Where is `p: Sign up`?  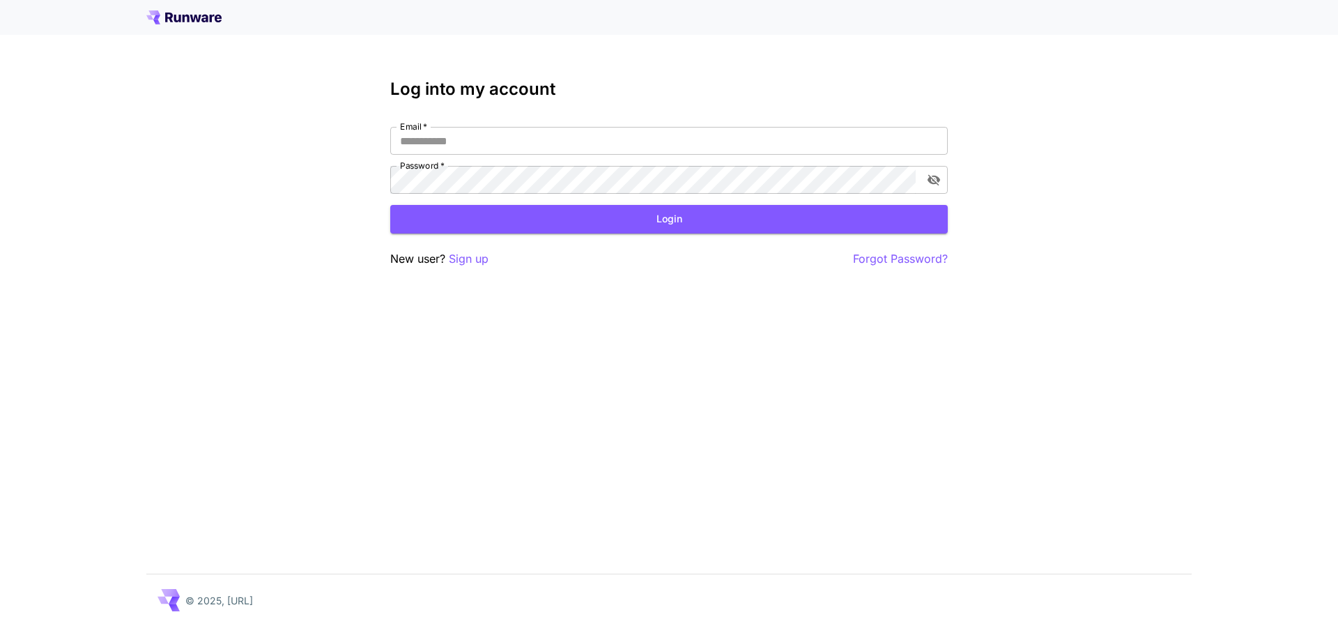 p: Sign up is located at coordinates (468, 259).